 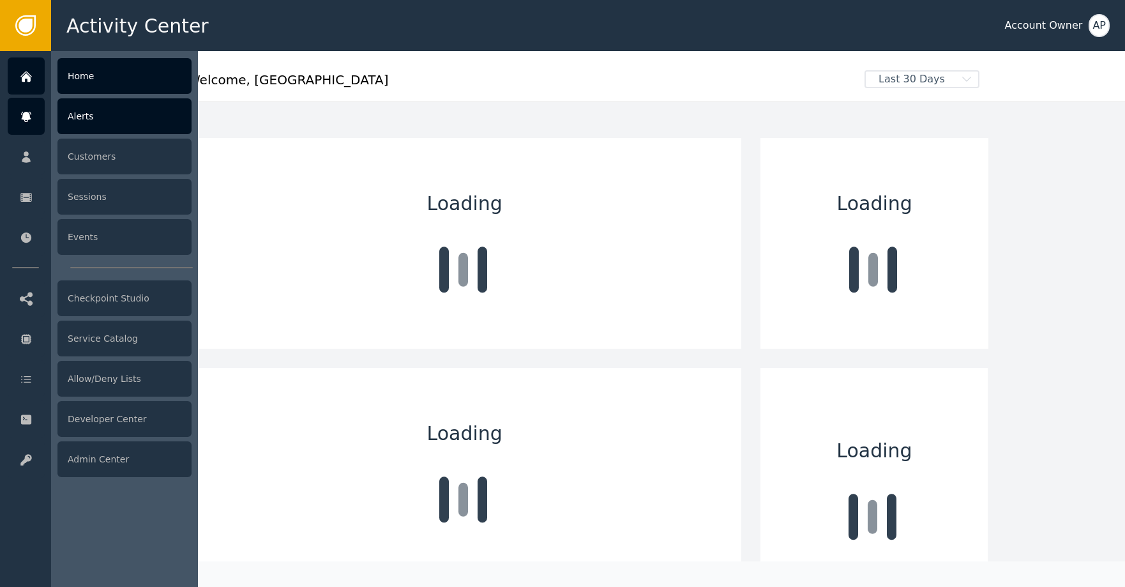 I want to click on span: Activity Center, so click(x=137, y=26).